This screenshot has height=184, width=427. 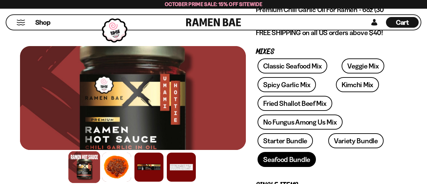 What do you see at coordinates (403, 22) in the screenshot?
I see `div: Cart` at bounding box center [403, 22].